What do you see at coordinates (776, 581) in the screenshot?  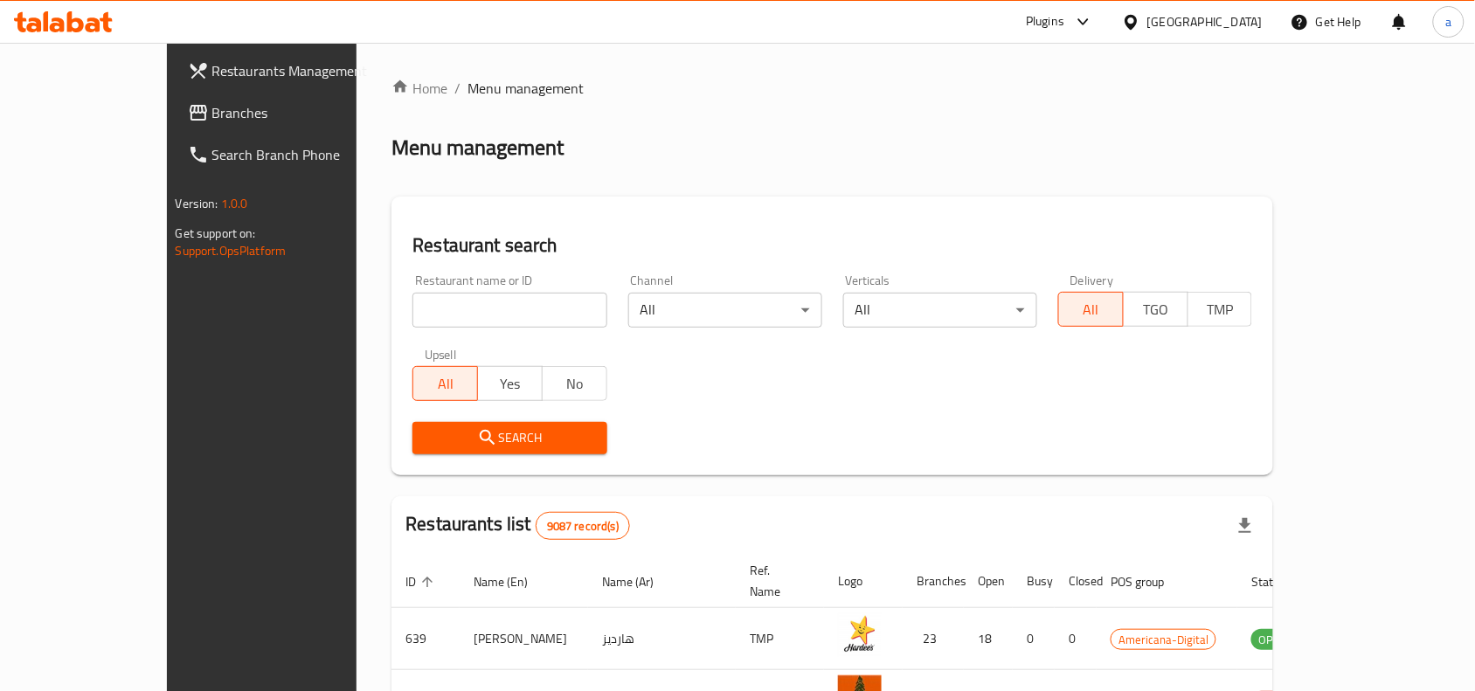 I see `span: Ref. Name` at bounding box center [776, 581].